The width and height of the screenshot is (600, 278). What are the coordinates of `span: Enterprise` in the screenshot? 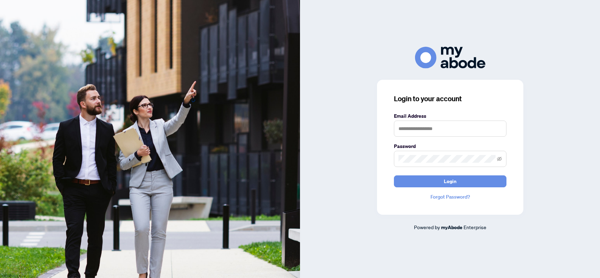 It's located at (475, 227).